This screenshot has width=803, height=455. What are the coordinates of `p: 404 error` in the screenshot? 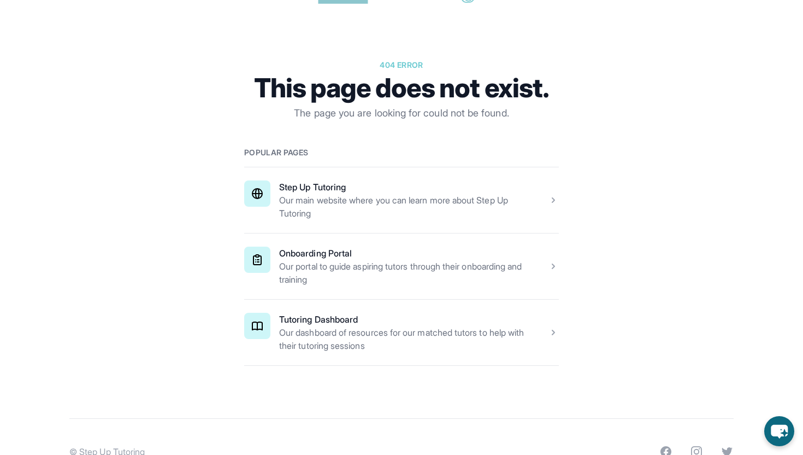 It's located at (402, 65).